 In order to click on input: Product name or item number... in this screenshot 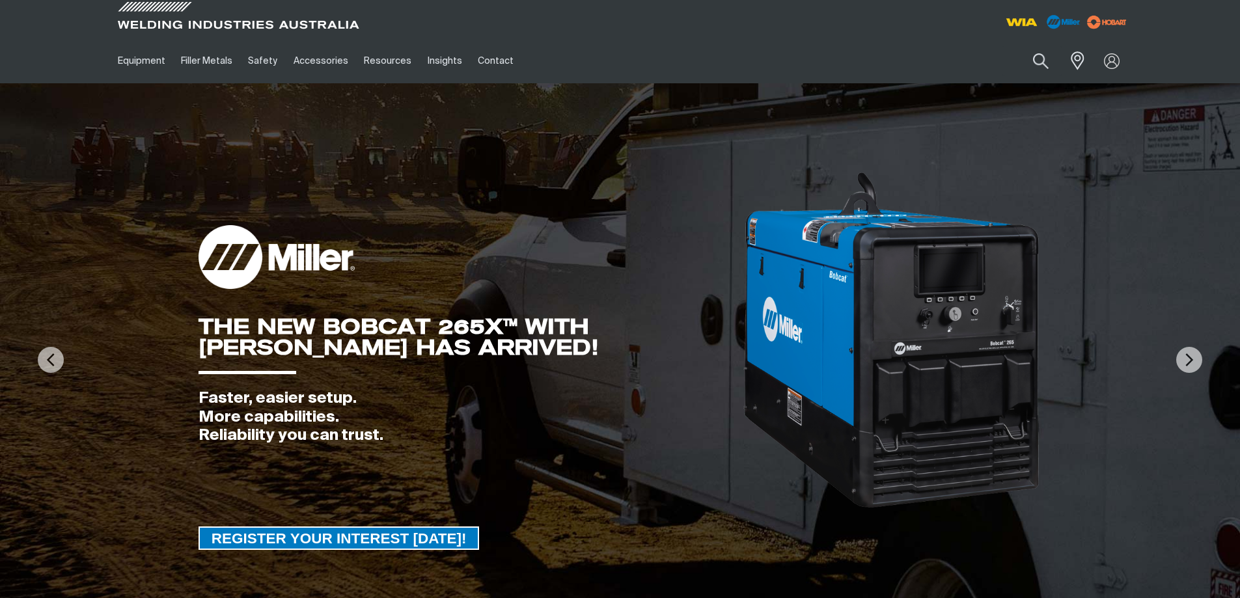, I will do `click(1031, 61)`.